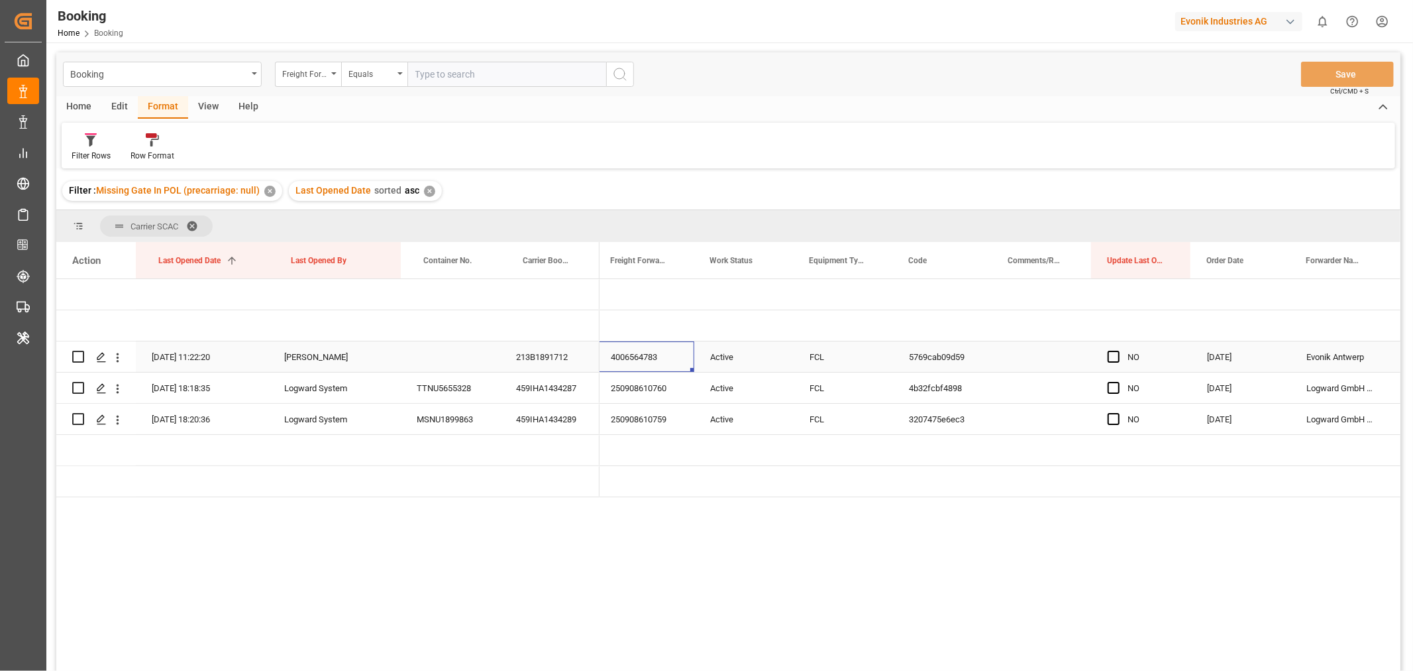 This screenshot has width=1413, height=671. What do you see at coordinates (1036, 260) in the screenshot?
I see `span: Comments/Remarks` at bounding box center [1036, 260].